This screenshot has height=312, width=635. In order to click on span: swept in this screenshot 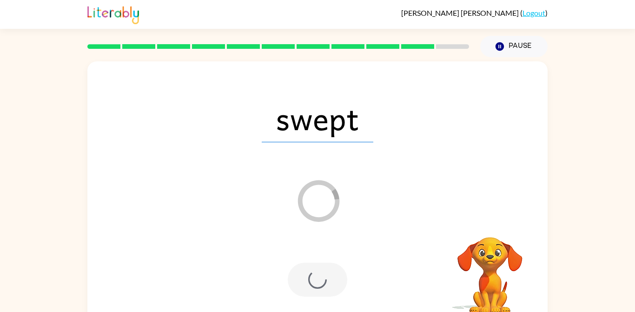, I will do `click(318, 118)`.